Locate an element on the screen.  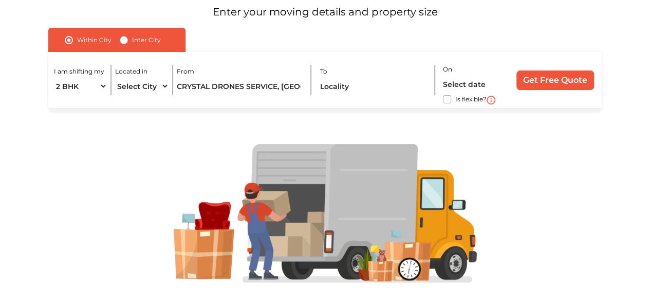
label: On is located at coordinates (448, 69).